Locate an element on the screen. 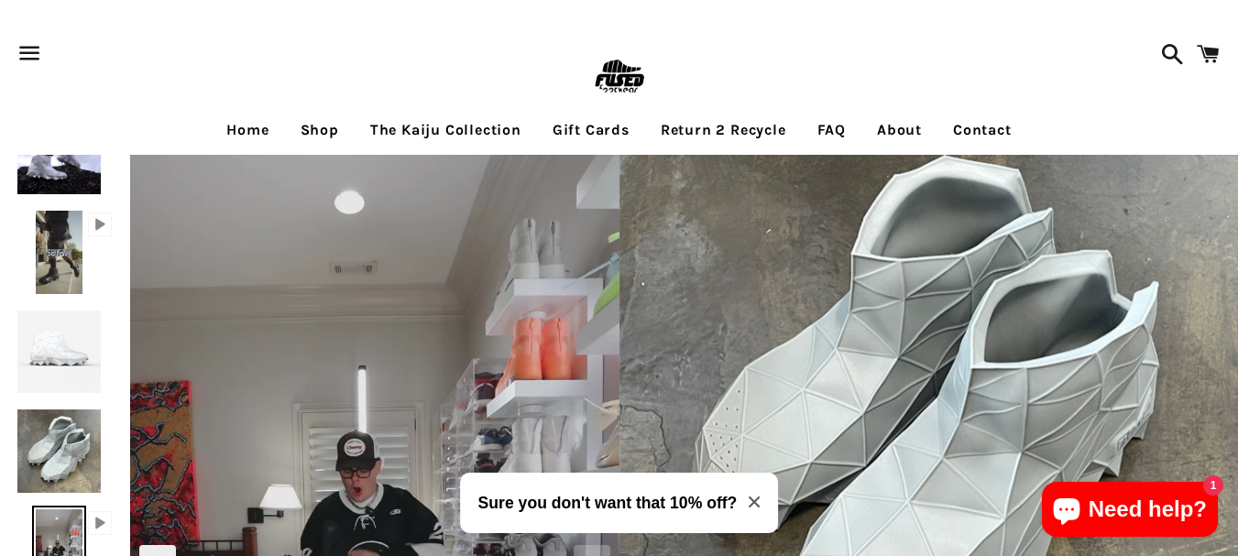 The image size is (1238, 556). a: Home is located at coordinates (247, 130).